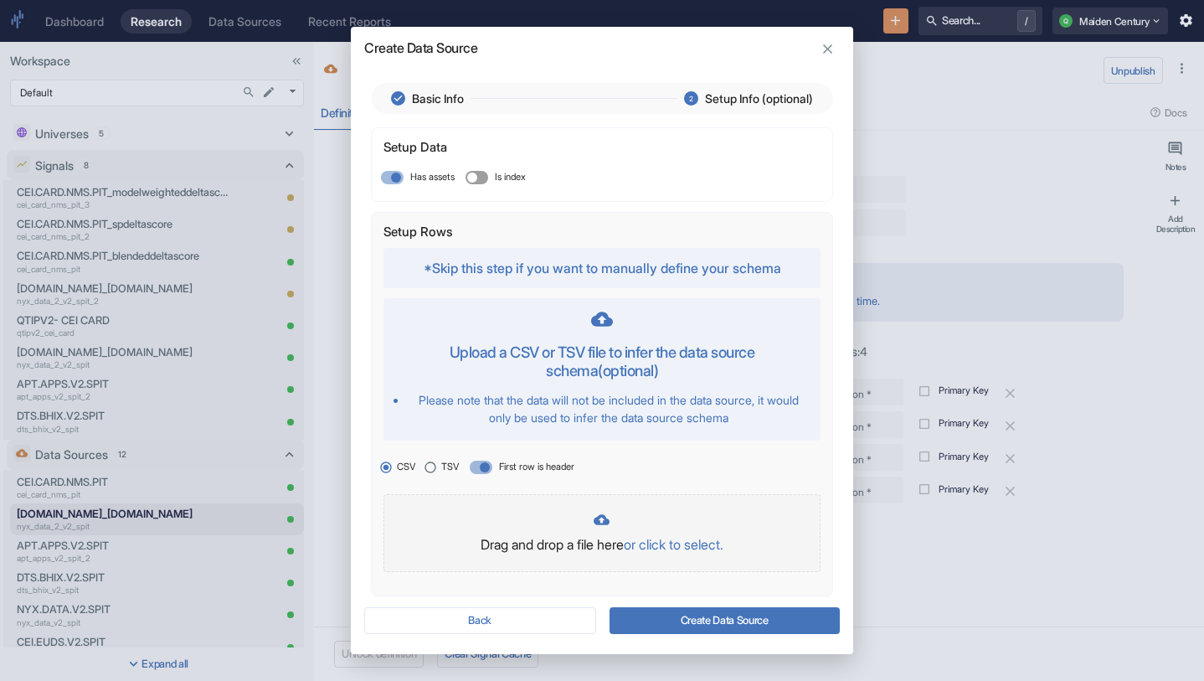 The height and width of the screenshot is (681, 1204). Describe the element at coordinates (691, 99) in the screenshot. I see `text: 2` at that location.